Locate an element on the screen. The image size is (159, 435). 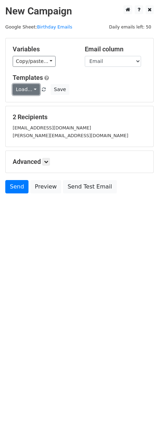
a: Templates is located at coordinates (28, 77).